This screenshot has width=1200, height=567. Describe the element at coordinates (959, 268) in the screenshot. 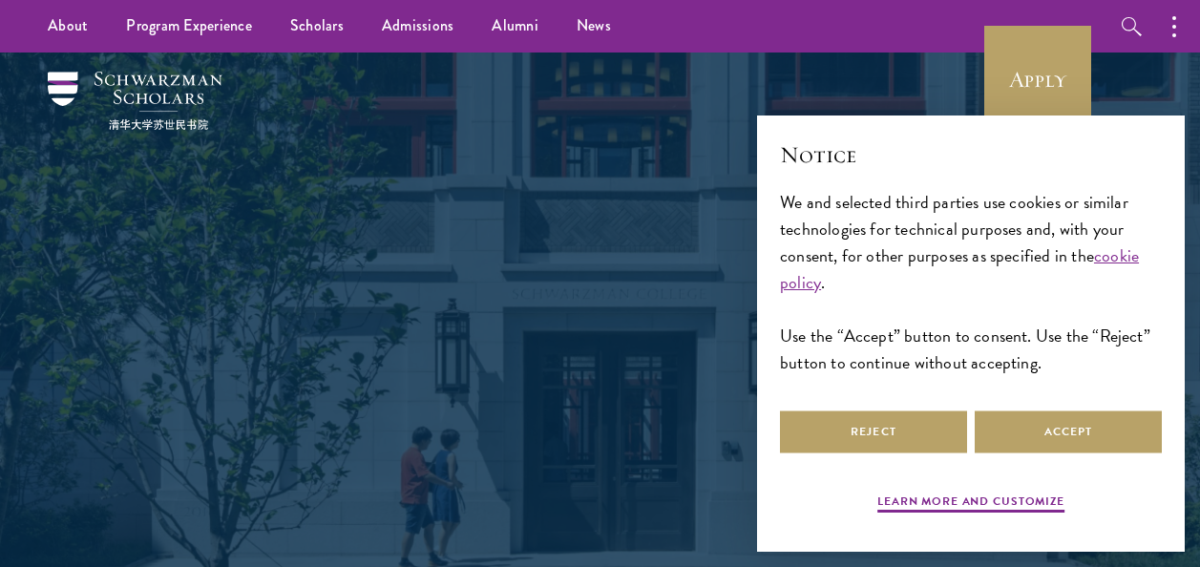

I see `a: cookie policy` at that location.